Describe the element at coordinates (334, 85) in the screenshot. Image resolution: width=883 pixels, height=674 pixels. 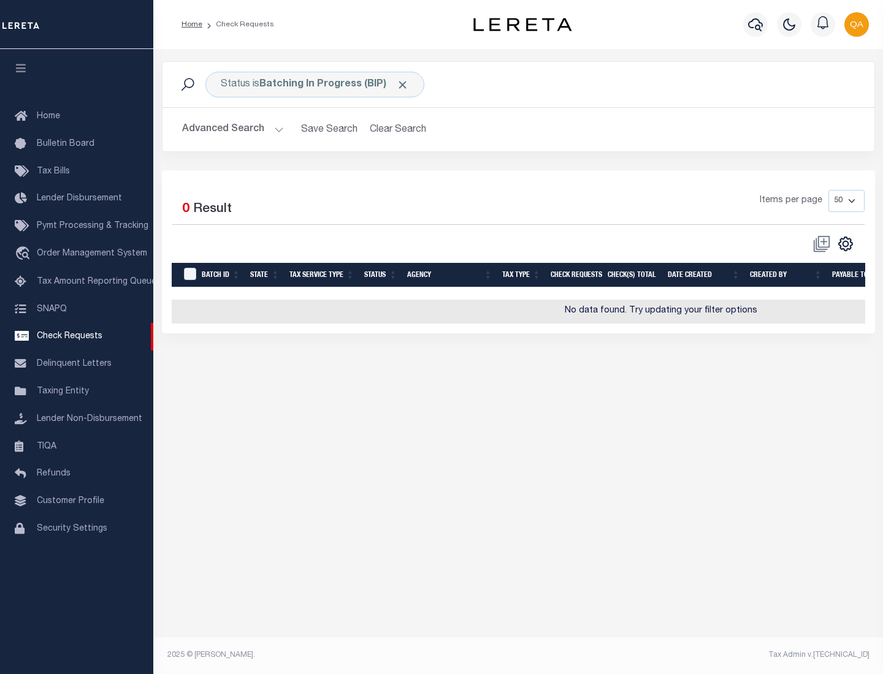
I see `b: Batching In Progress (BIP)` at that location.